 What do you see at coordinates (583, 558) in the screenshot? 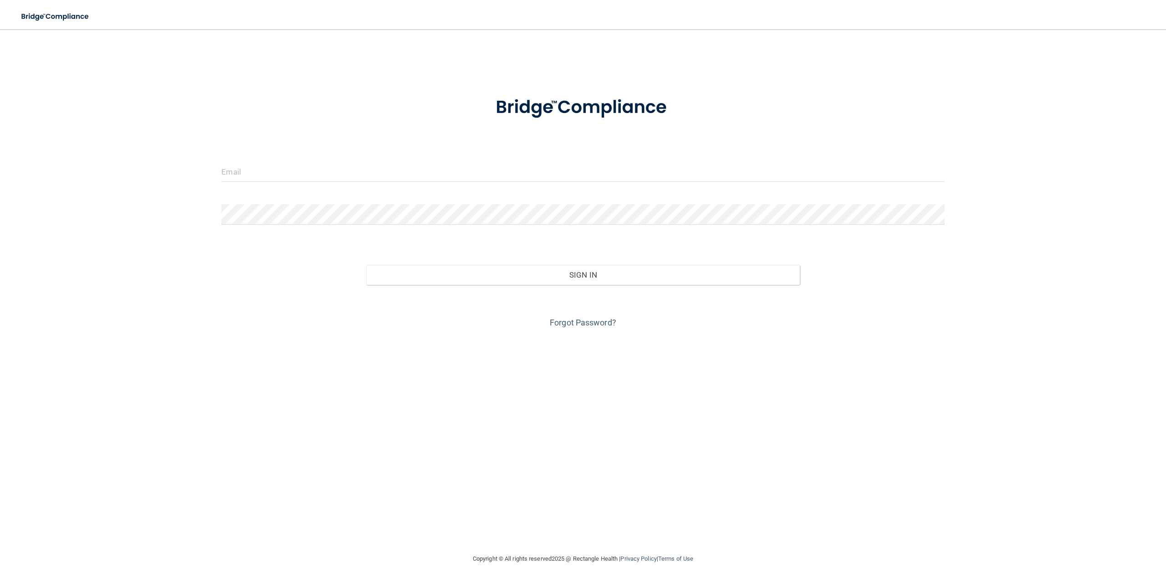
I see `div: Copyright © All rights reserved 2025 @ Rectangle Health | |` at bounding box center [583, 558].